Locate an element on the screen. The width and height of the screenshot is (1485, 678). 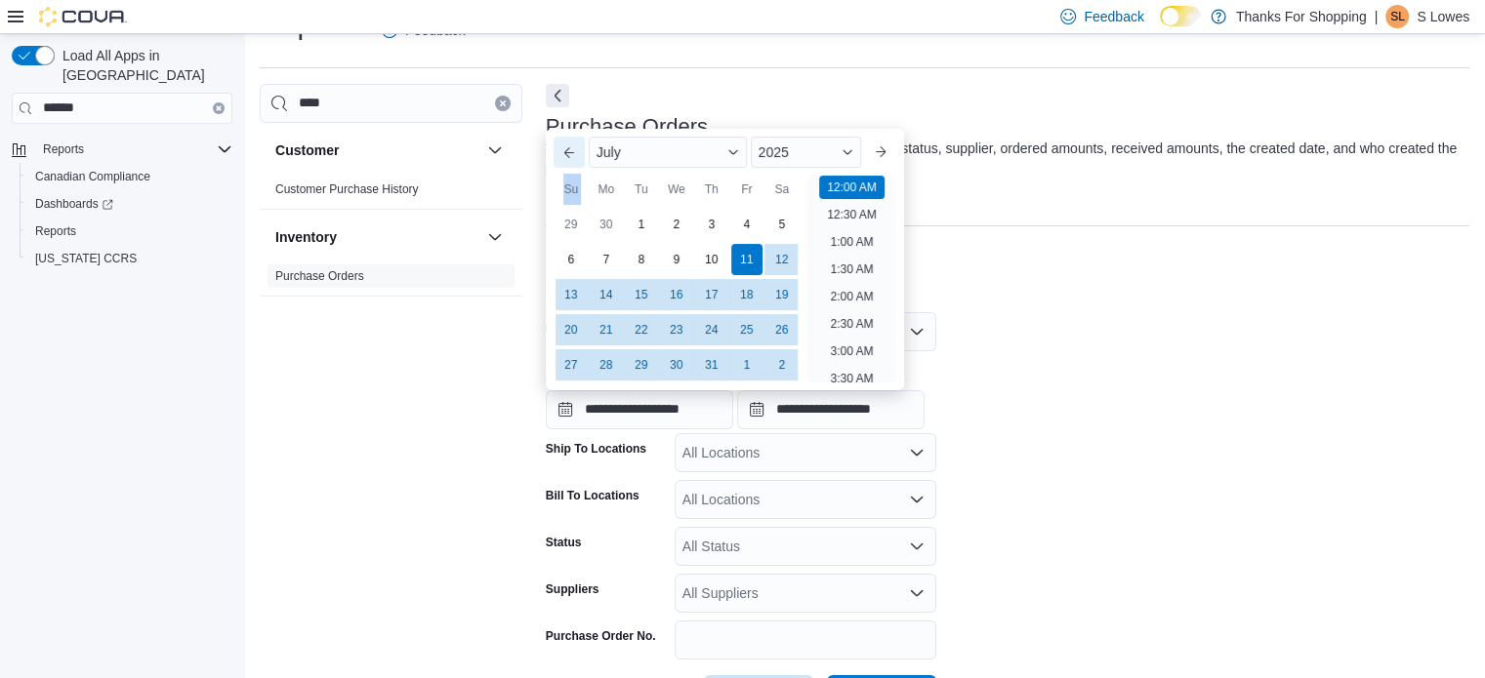
a: Customer Purchase History is located at coordinates (347, 189).